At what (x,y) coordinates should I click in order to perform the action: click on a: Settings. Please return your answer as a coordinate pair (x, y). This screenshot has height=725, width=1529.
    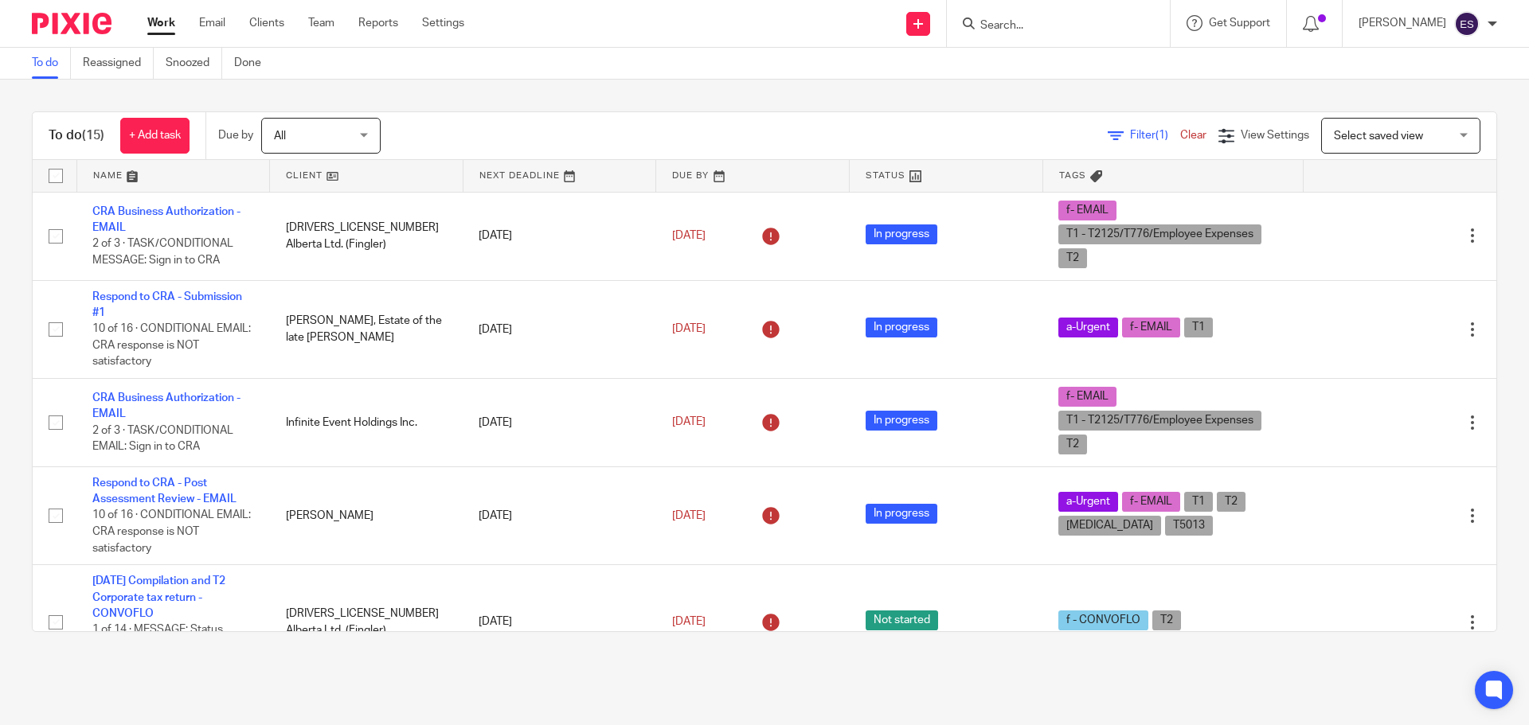
    Looking at the image, I should click on (443, 23).